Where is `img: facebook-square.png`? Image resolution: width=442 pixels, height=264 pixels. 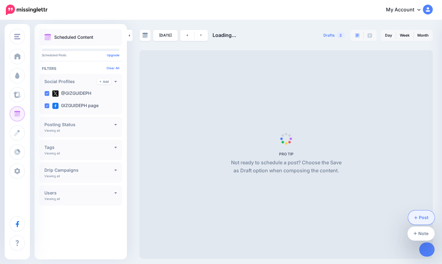 img: facebook-square.png is located at coordinates (55, 106).